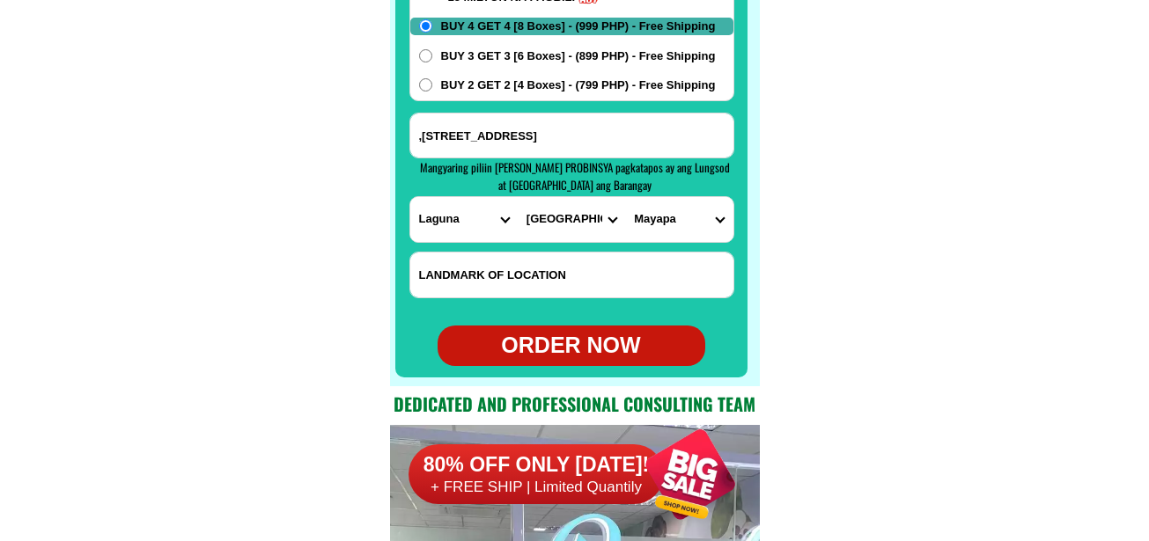 The image size is (1149, 541). I want to click on select: Select commune, so click(679, 219).